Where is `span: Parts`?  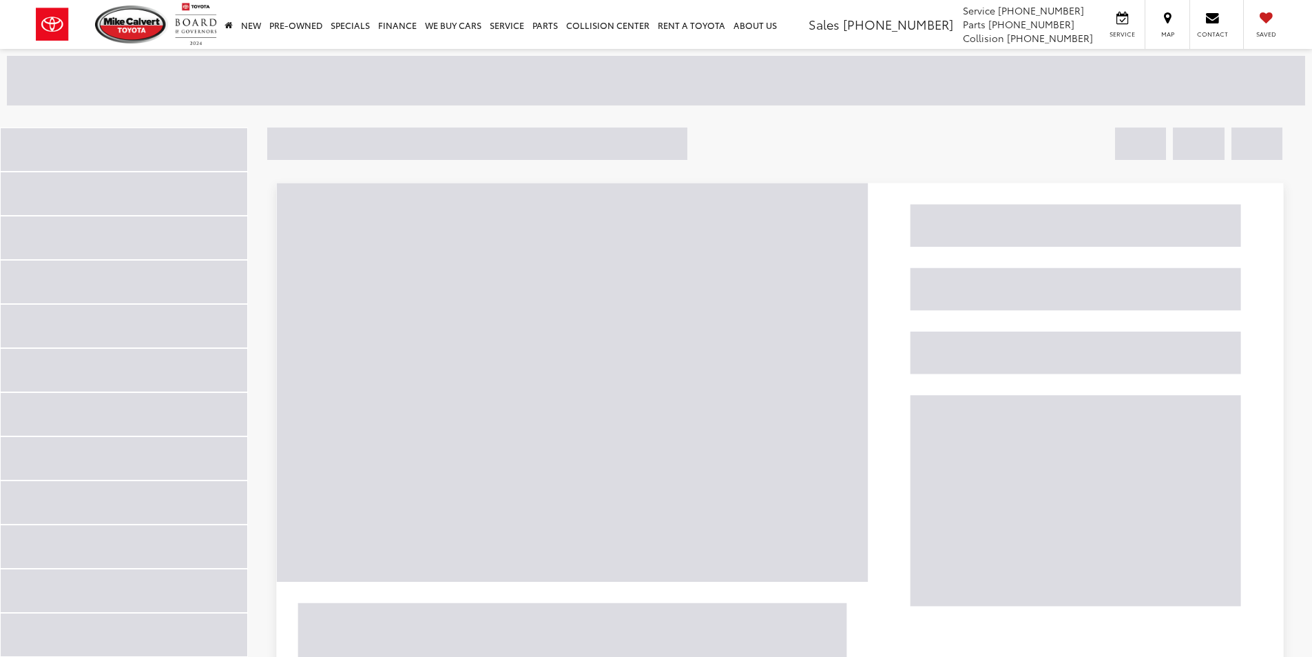 span: Parts is located at coordinates (974, 24).